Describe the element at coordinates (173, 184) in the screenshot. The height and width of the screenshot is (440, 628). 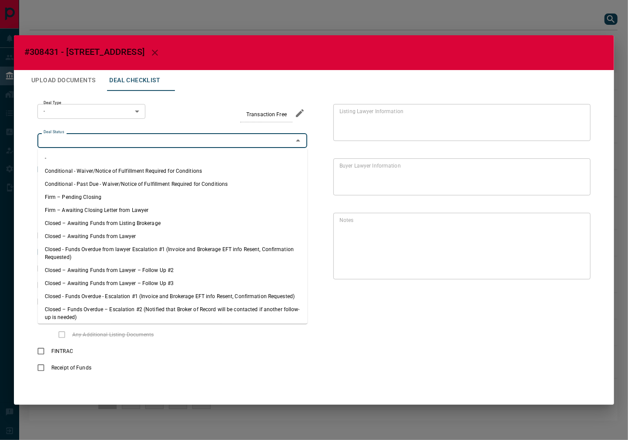
I see `li: Conditional - Past Due - Waiver/Notice of Fulfillment Required for Conditions` at that location.